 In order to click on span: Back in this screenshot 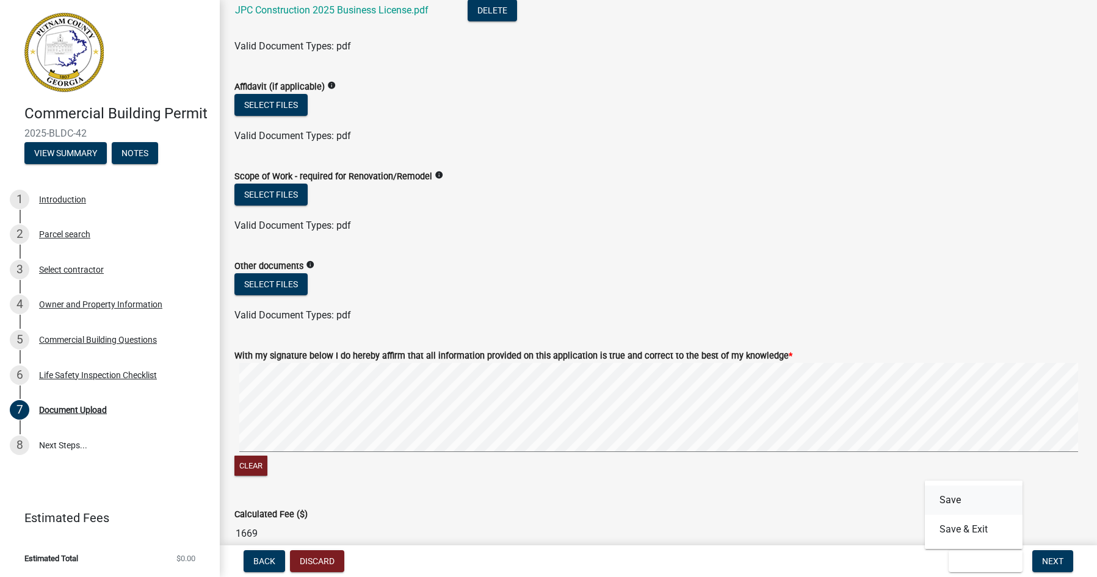, I will do `click(264, 561)`.